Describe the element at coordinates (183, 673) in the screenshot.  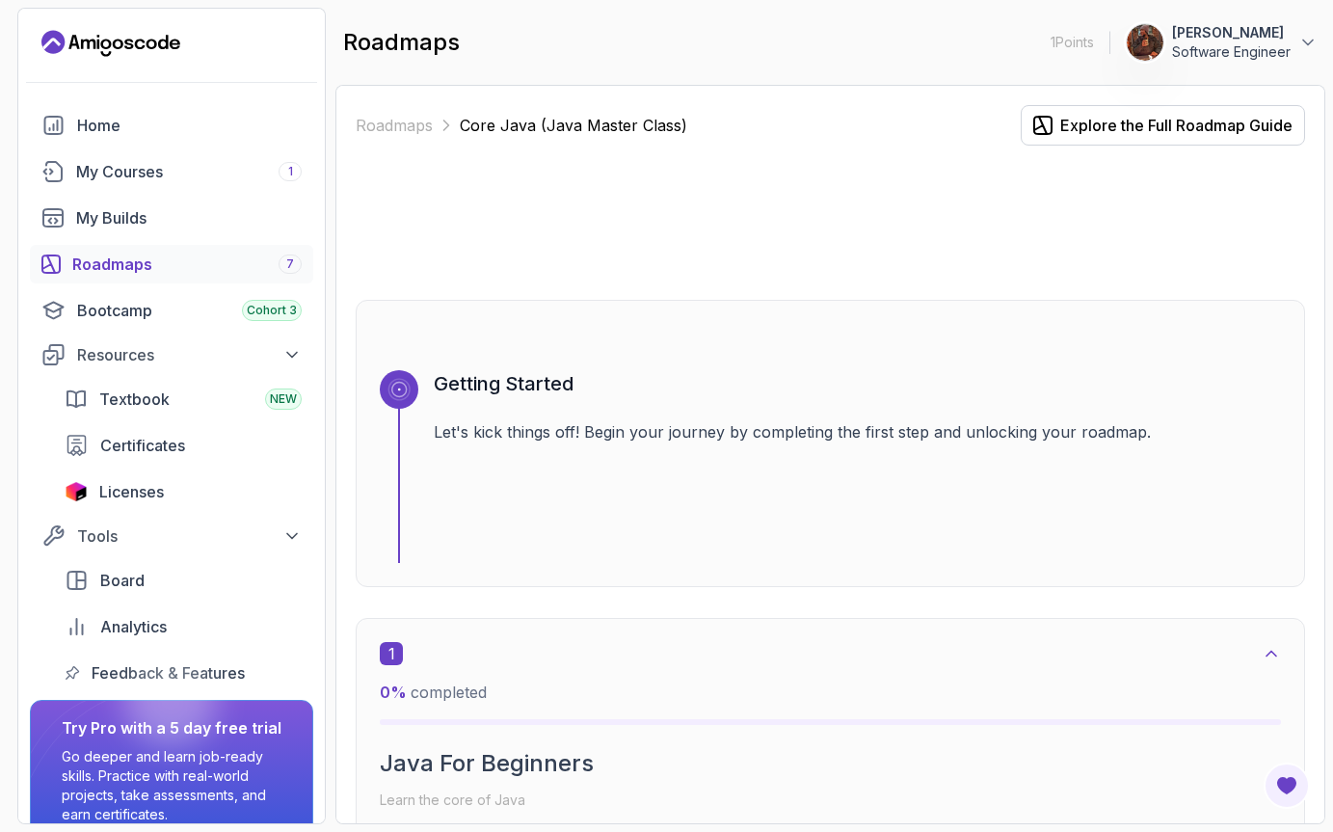
I see `a: feedback` at that location.